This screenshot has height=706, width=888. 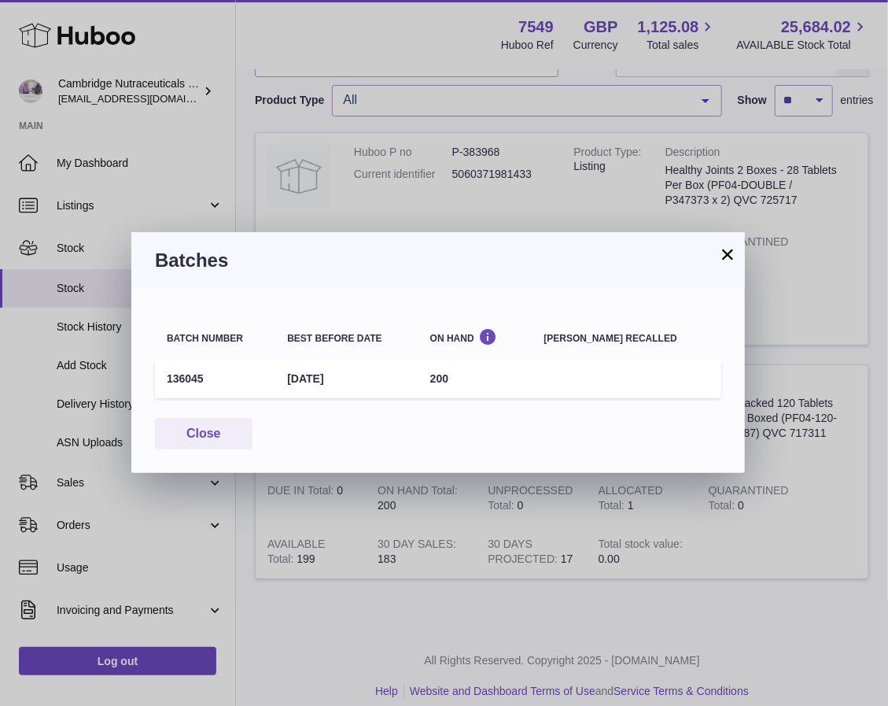 What do you see at coordinates (346, 338) in the screenshot?
I see `div: Best before date` at bounding box center [346, 338].